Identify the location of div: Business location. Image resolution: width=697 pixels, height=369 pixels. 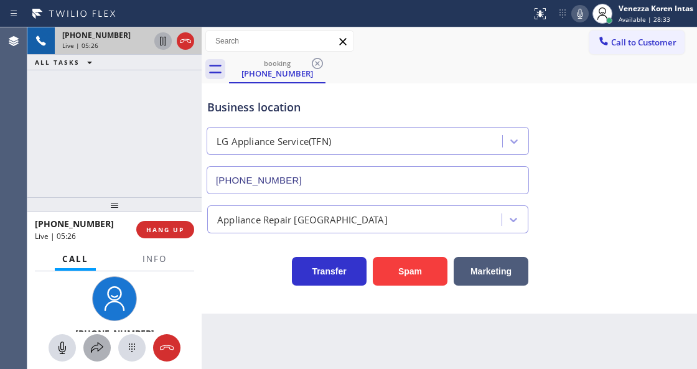
(368, 107).